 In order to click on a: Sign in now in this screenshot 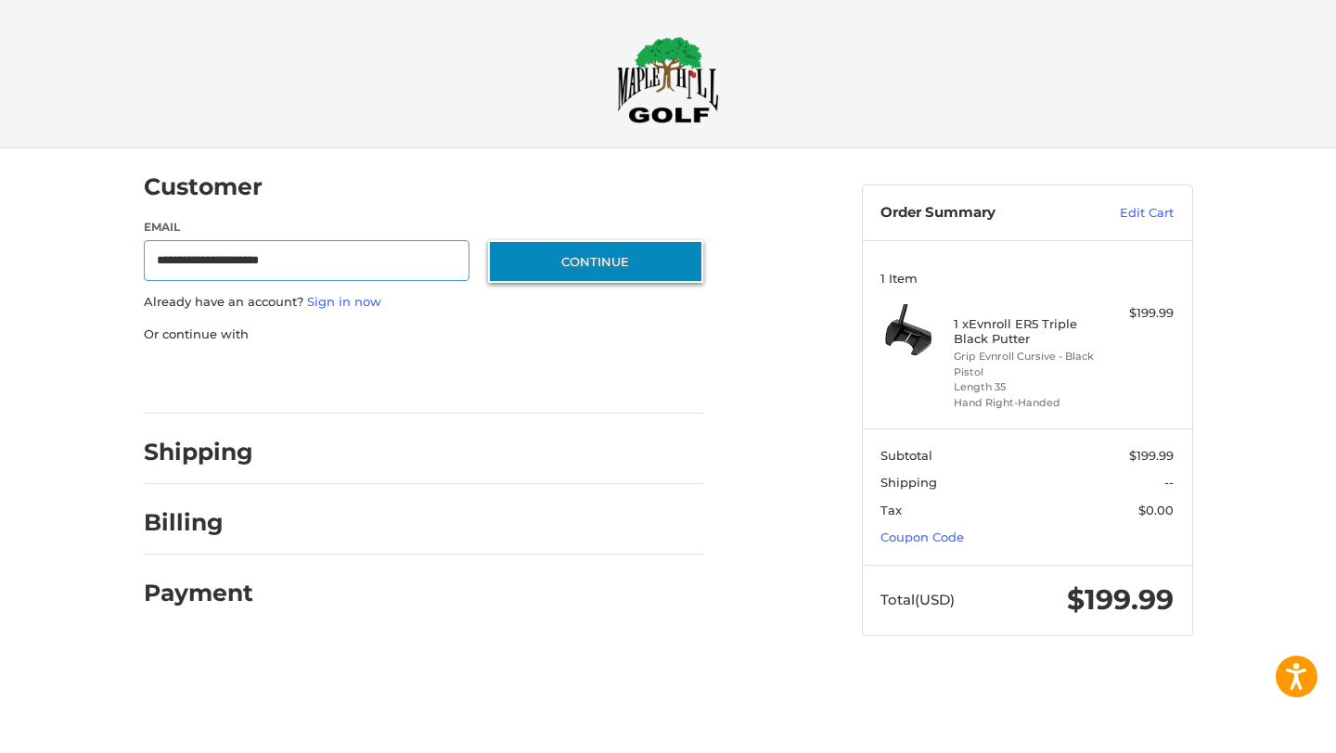, I will do `click(344, 302)`.